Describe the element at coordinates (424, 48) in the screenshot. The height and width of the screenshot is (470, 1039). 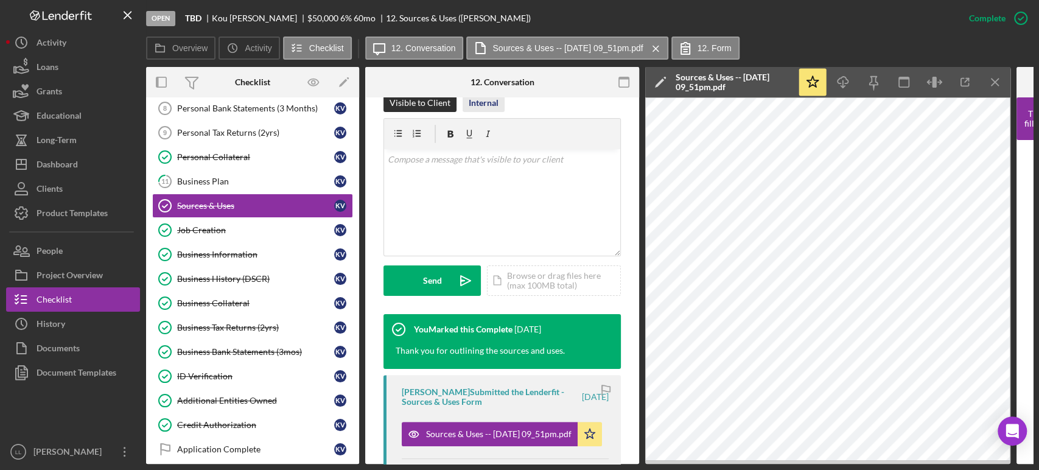
I see `label: 12. Conversation` at that location.